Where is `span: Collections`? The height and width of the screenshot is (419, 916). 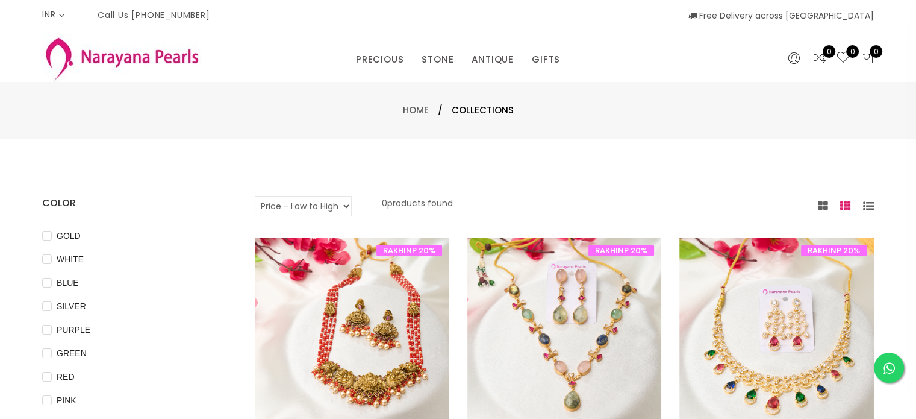 span: Collections is located at coordinates (482, 110).